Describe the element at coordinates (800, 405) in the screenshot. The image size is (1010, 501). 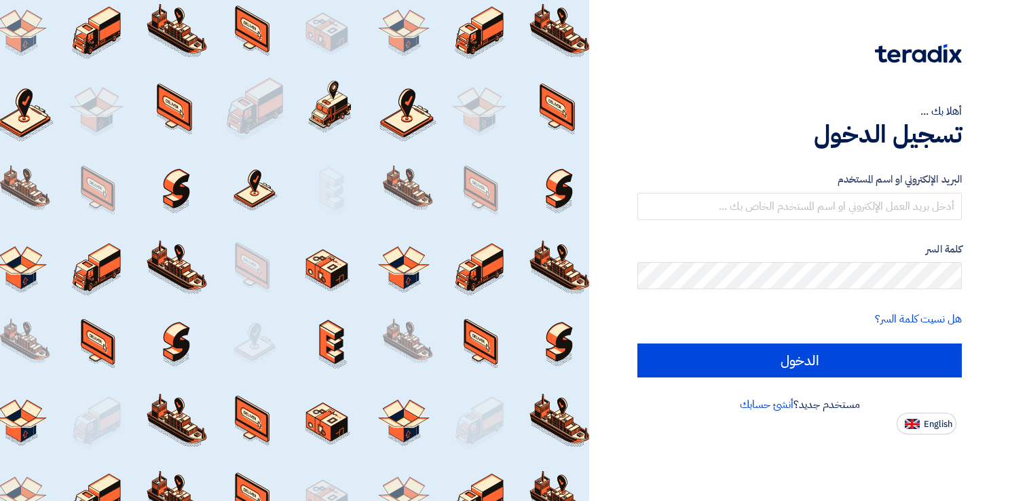
I see `div: مستخدم جديد؟` at that location.